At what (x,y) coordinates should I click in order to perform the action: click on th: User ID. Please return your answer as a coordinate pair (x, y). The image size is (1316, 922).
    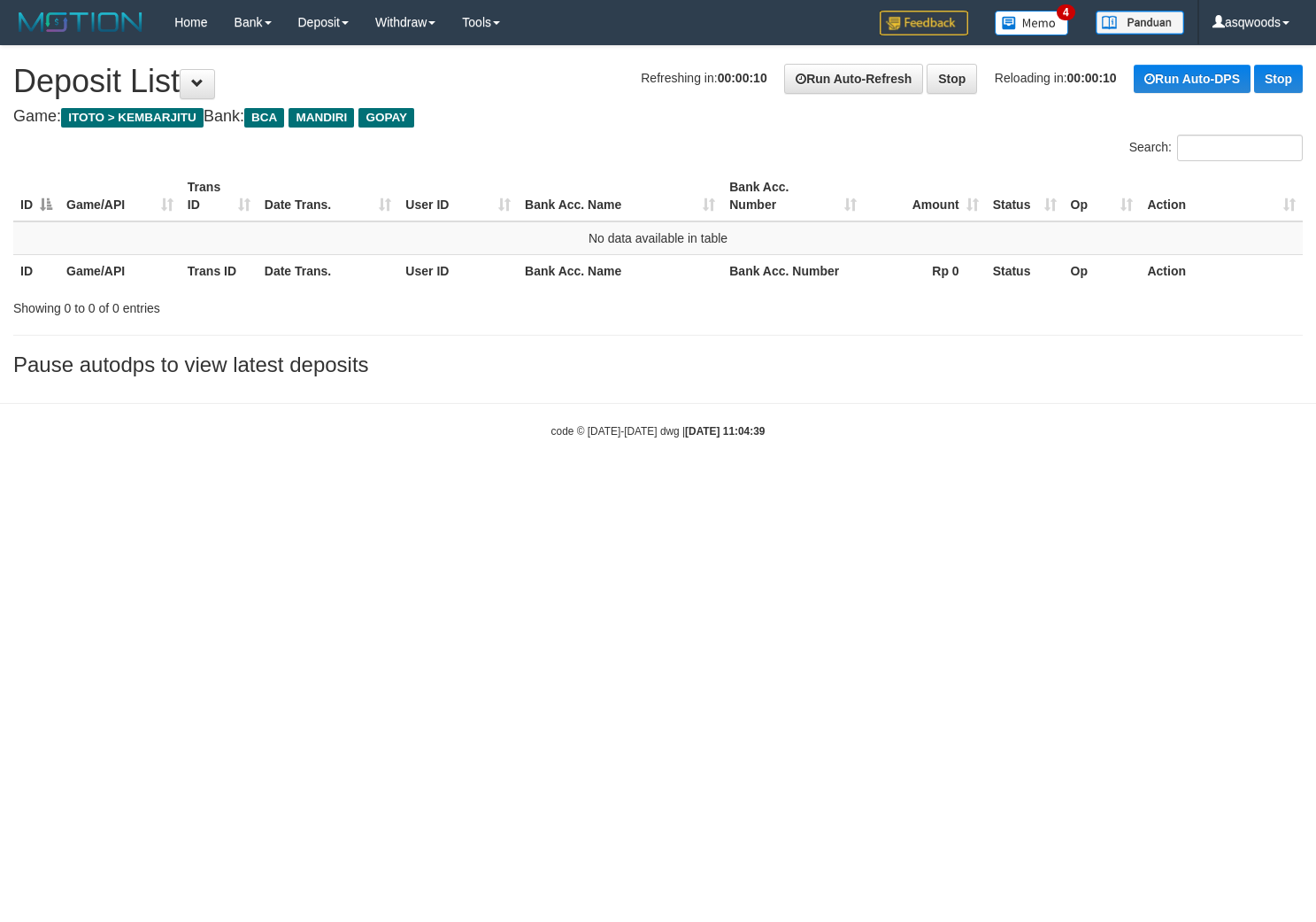
    Looking at the image, I should click on (457, 270).